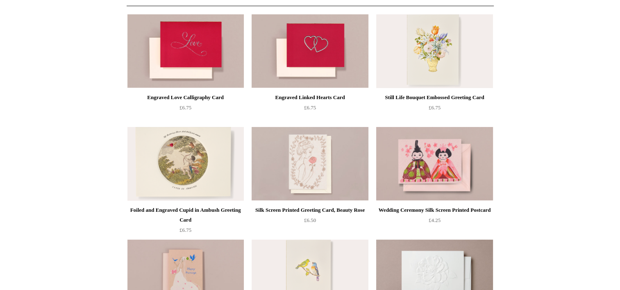  I want to click on div: Wedding Ceremony Silk Screen Printed Postcard, so click(434, 210).